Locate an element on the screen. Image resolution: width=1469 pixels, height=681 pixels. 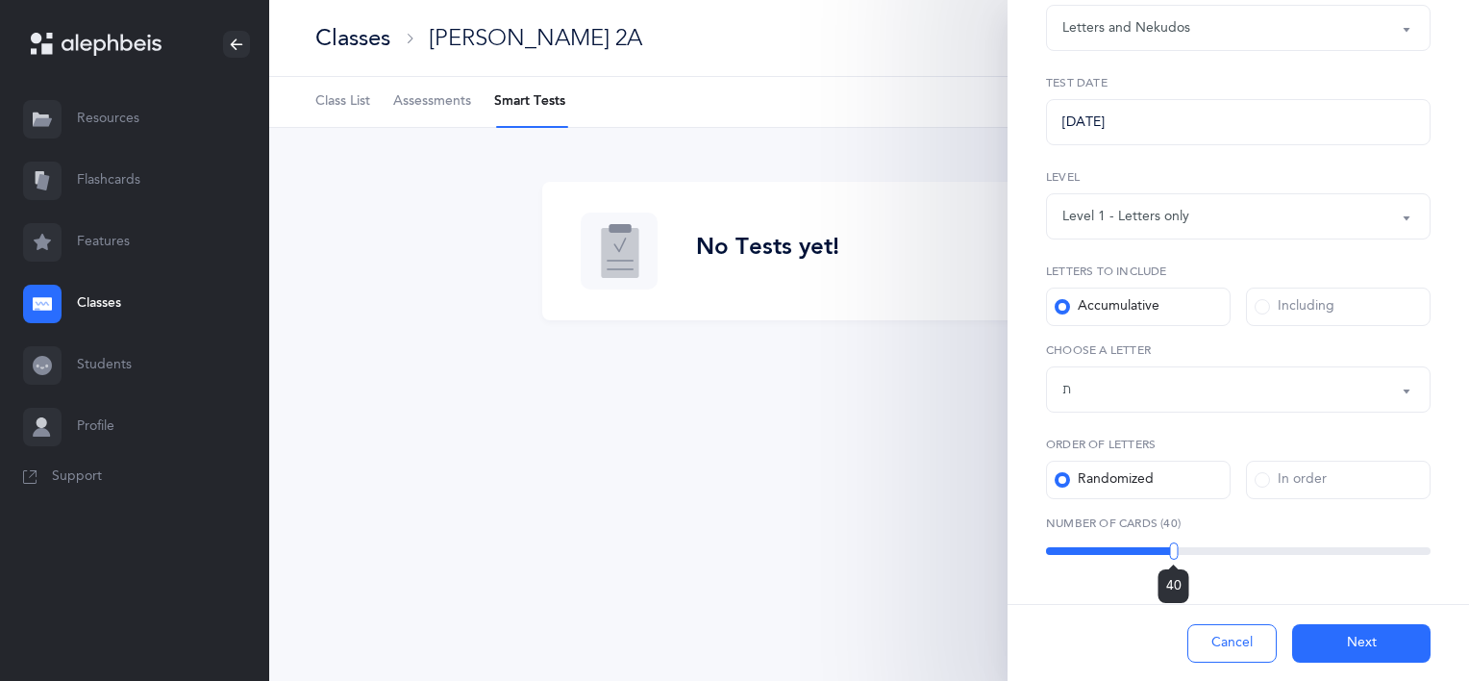
label: Number of Cards (40) is located at coordinates (1238, 523).